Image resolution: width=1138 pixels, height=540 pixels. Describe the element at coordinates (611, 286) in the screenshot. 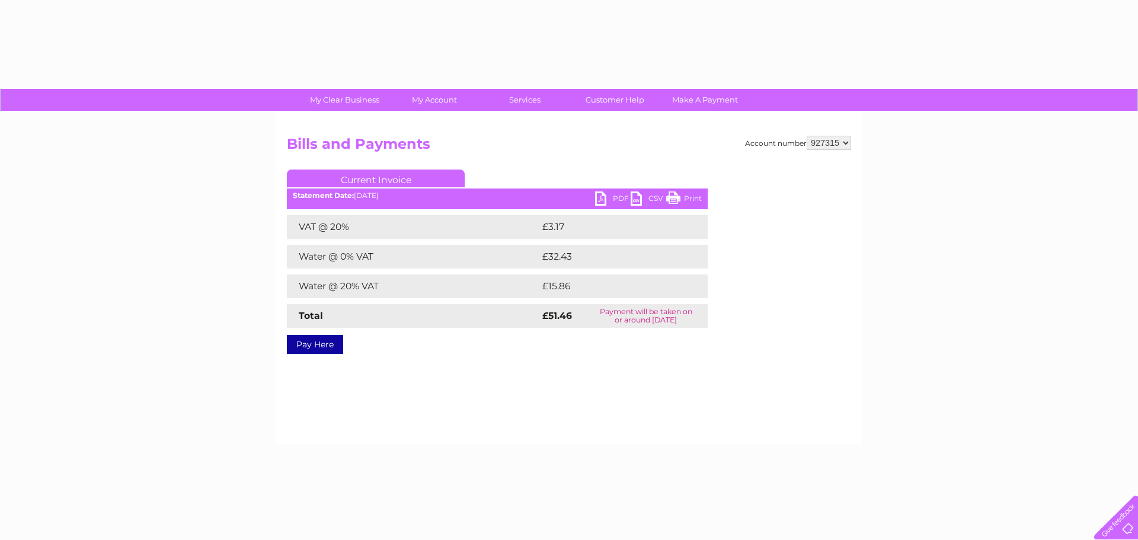

I see `td: £15.86` at that location.